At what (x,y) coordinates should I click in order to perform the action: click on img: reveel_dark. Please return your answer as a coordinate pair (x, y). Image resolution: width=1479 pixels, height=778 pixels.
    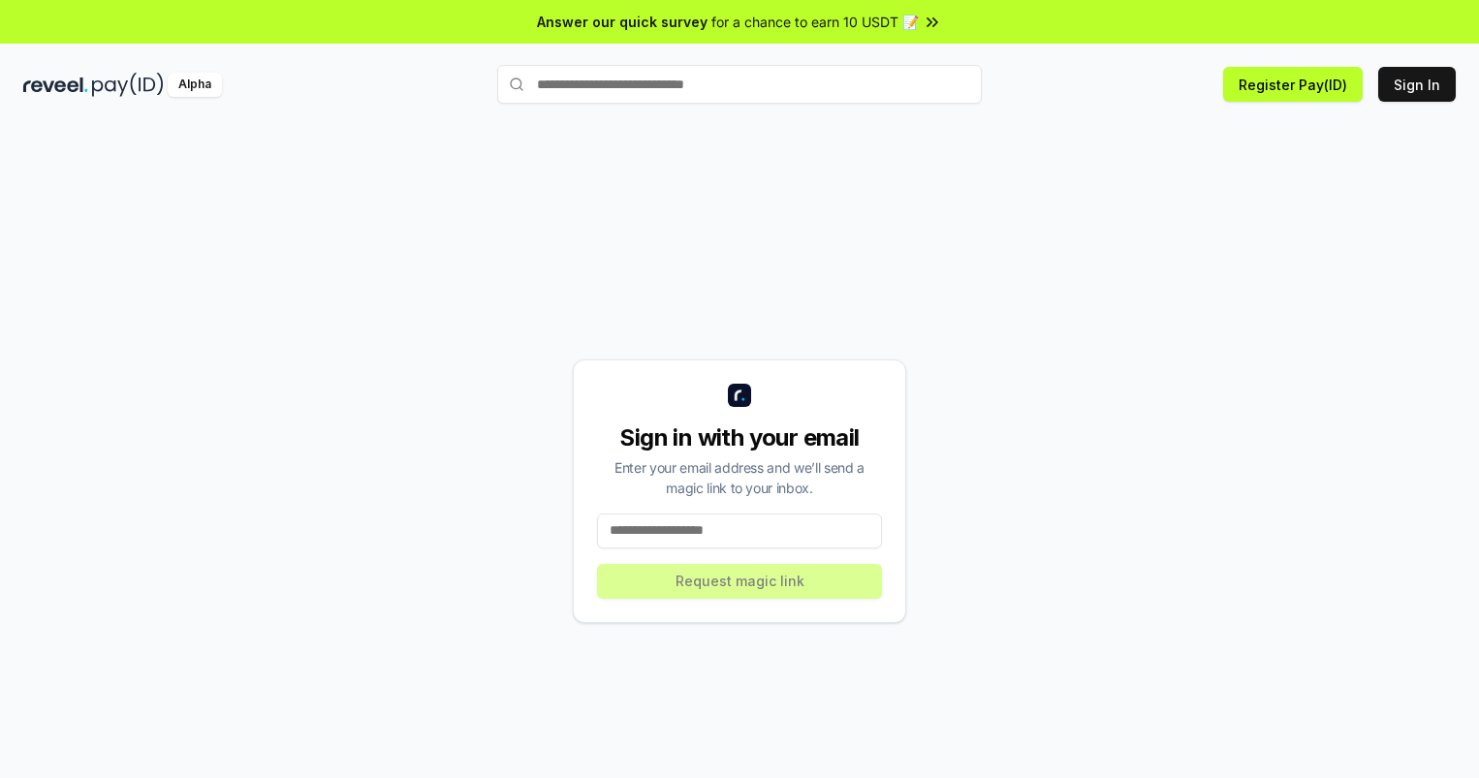
    Looking at the image, I should click on (55, 84).